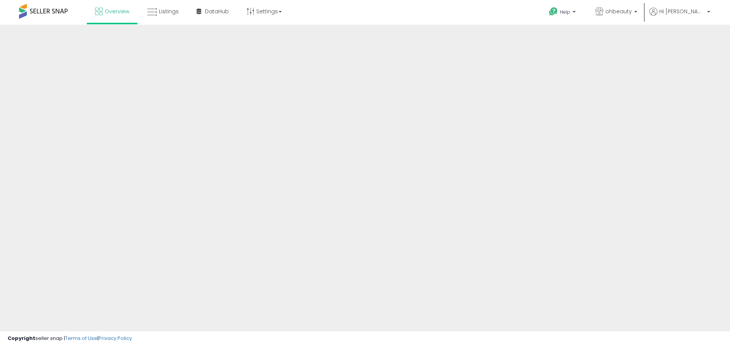 This screenshot has width=730, height=346. What do you see at coordinates (117, 11) in the screenshot?
I see `span: Overview` at bounding box center [117, 11].